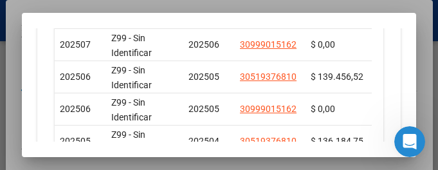  What do you see at coordinates (46, 77) in the screenshot?
I see `button: Selector de gif` at bounding box center [46, 77].